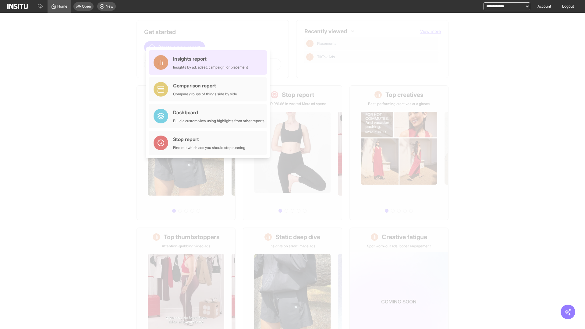 This screenshot has height=329, width=585. Describe the element at coordinates (205, 86) in the screenshot. I see `div: Comparison report` at that location.